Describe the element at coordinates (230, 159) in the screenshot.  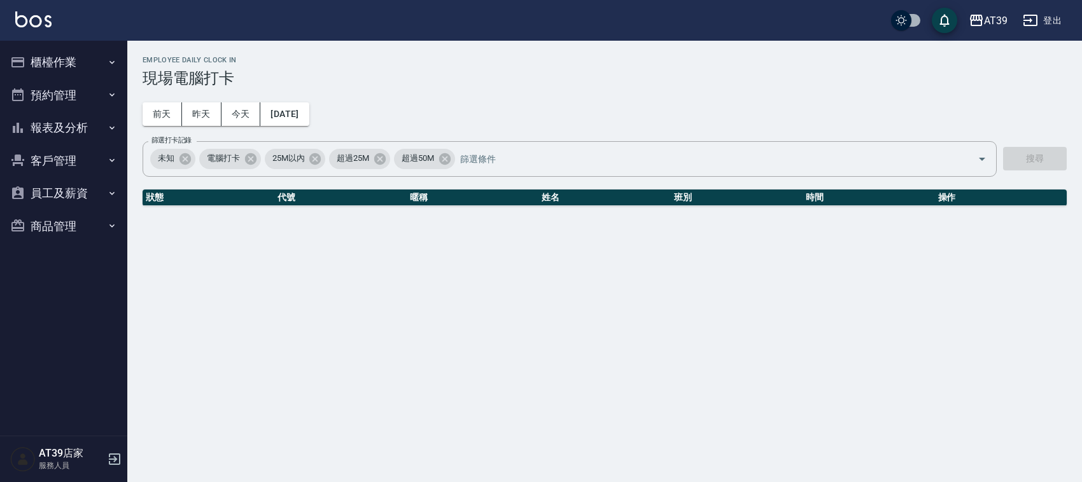
I see `div: 電腦打卡` at that location.